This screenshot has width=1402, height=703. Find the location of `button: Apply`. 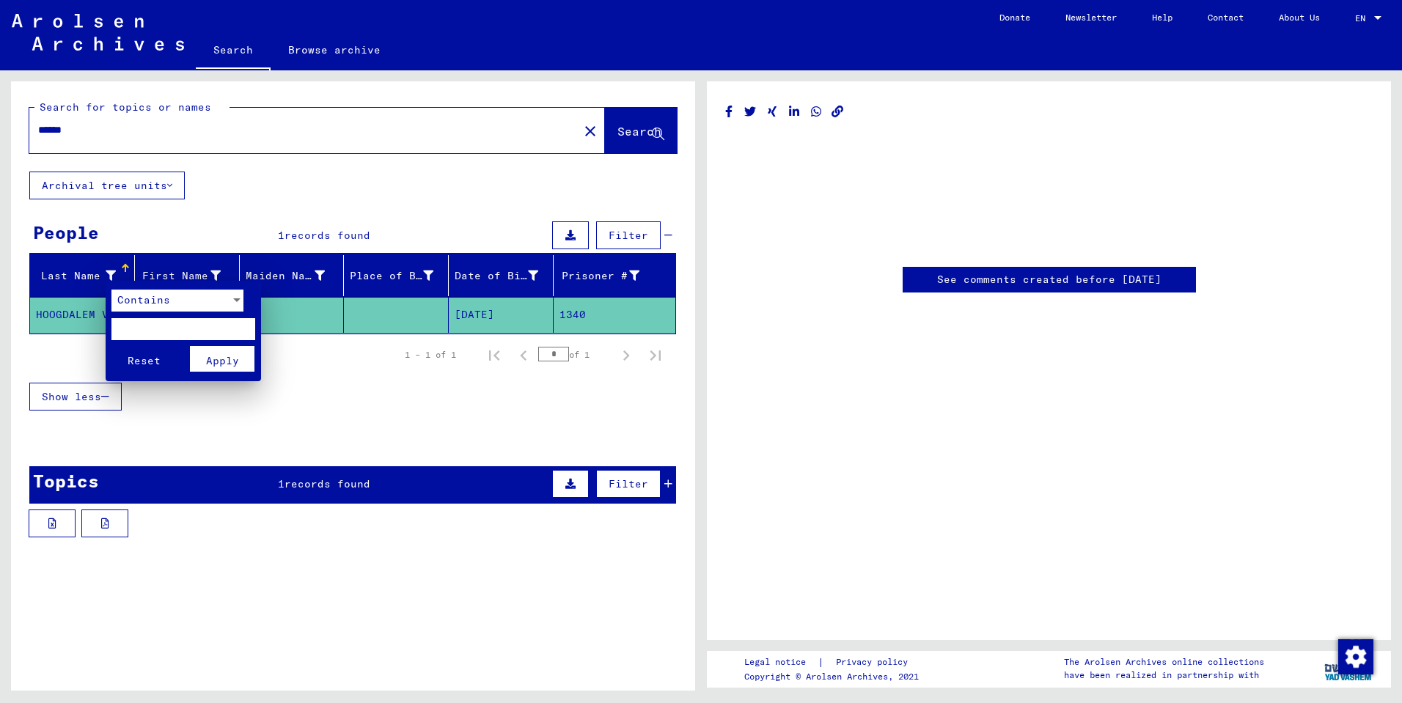

button: Apply is located at coordinates (222, 358).